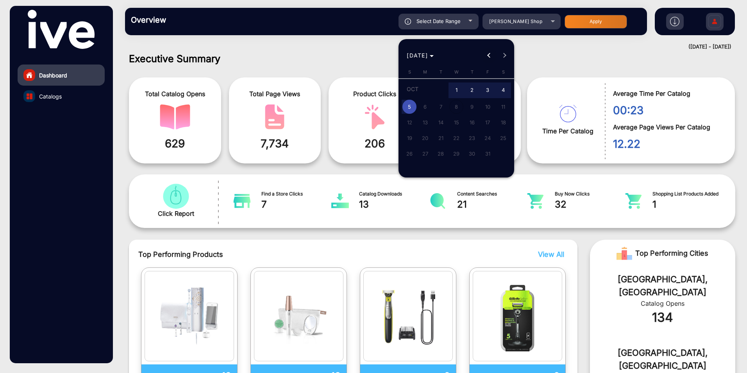 This screenshot has width=747, height=373. I want to click on span: 25, so click(503, 138).